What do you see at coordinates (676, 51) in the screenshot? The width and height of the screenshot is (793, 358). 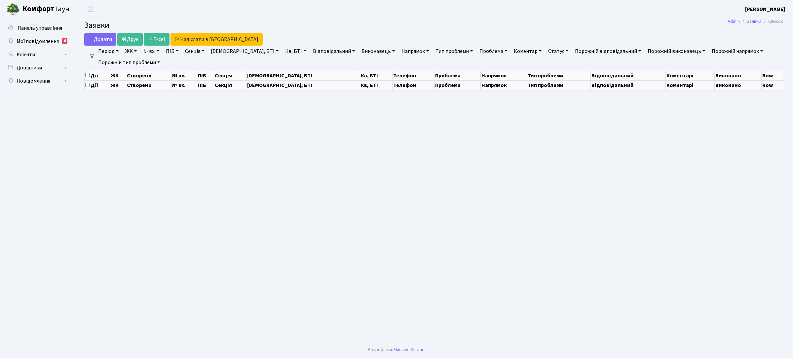 I see `a: Порожній виконавець` at bounding box center [676, 51].